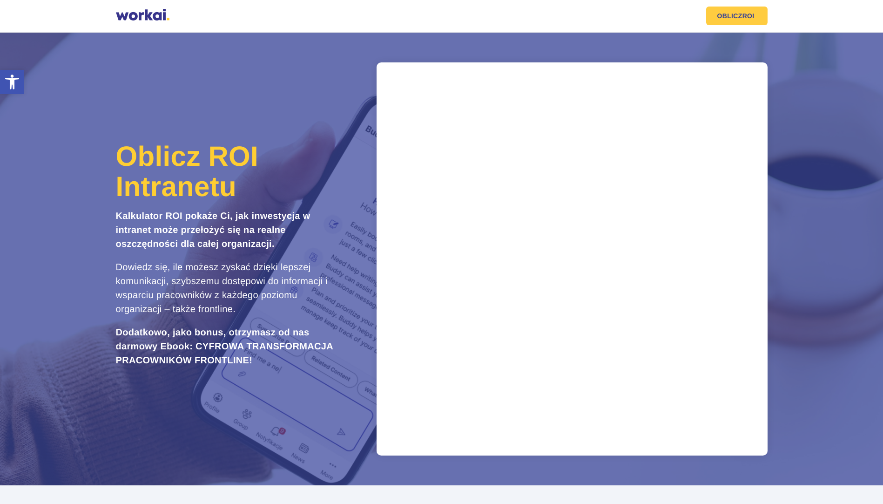  I want to click on em: ROI, so click(749, 16).